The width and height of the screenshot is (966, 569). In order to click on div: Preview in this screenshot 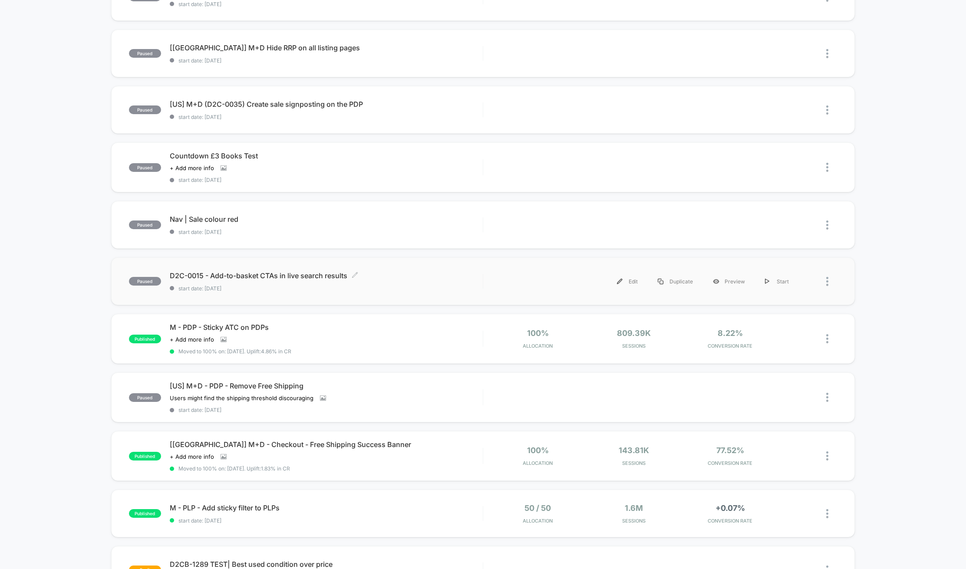, I will do `click(729, 281)`.